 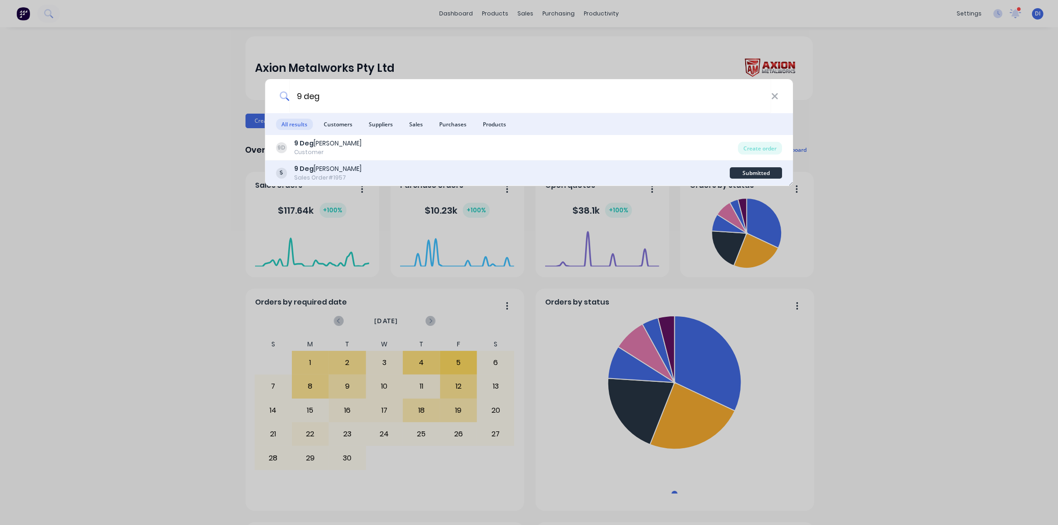 What do you see at coordinates (494, 124) in the screenshot?
I see `span: Products` at bounding box center [494, 124].